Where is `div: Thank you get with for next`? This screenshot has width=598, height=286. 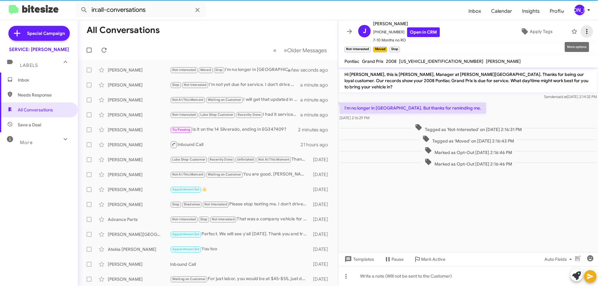
div: Thank you get with for next is located at coordinates (240, 160).